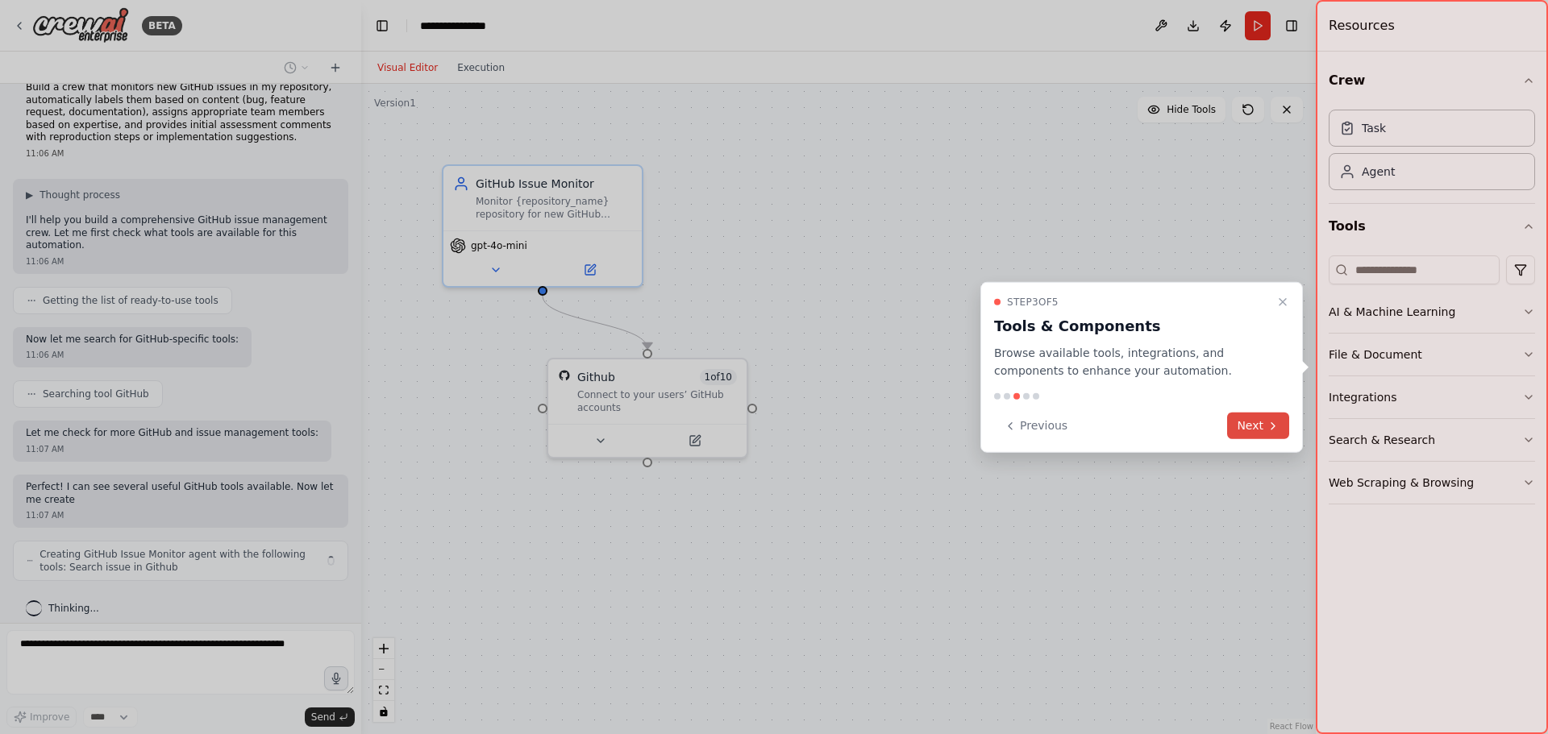 This screenshot has height=734, width=1548. I want to click on h3: Tools & Components, so click(1132, 326).